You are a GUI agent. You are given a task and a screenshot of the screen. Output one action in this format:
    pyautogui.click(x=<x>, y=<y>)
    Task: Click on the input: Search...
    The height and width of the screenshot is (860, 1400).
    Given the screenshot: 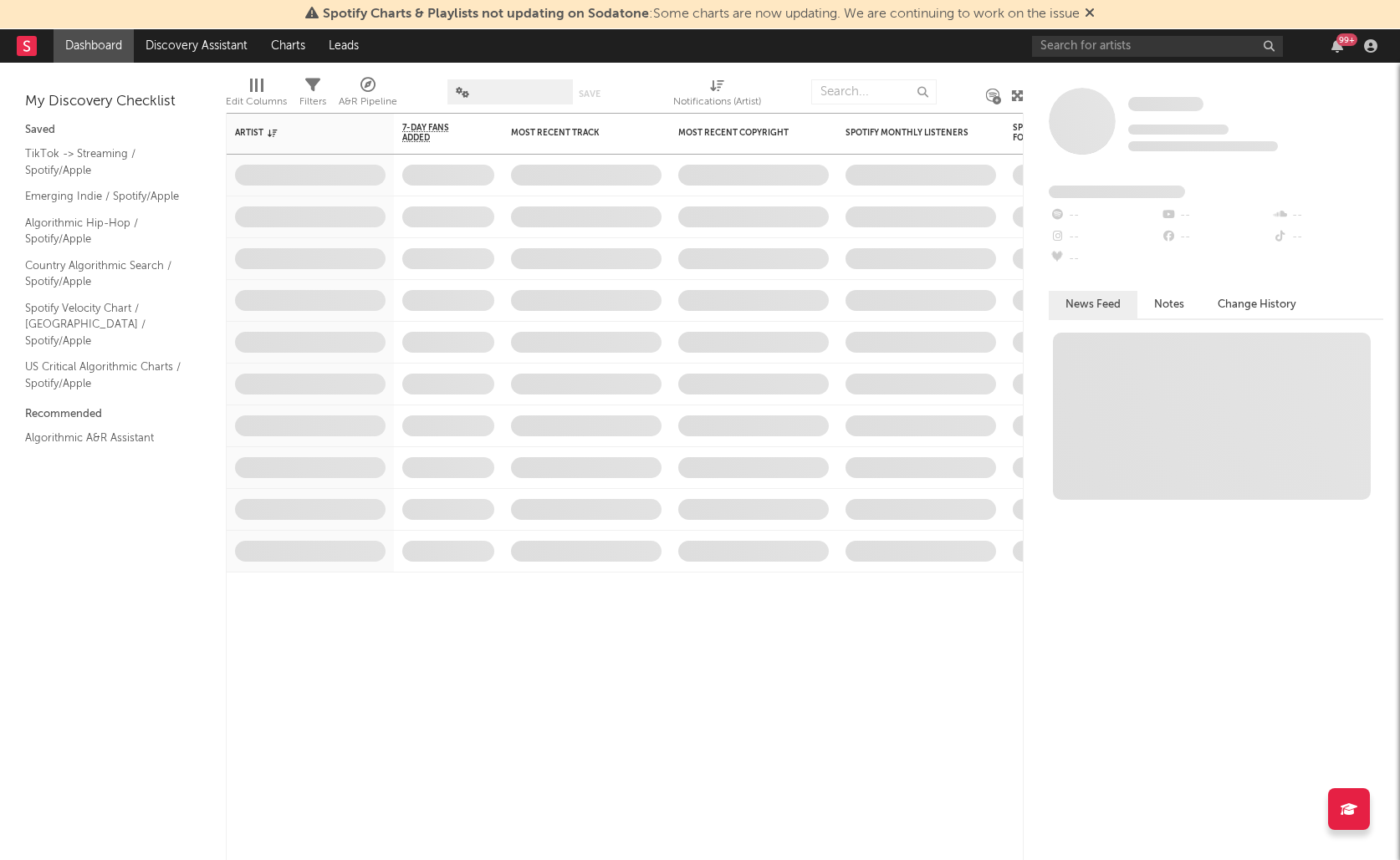 What is the action you would take?
    pyautogui.click(x=874, y=92)
    